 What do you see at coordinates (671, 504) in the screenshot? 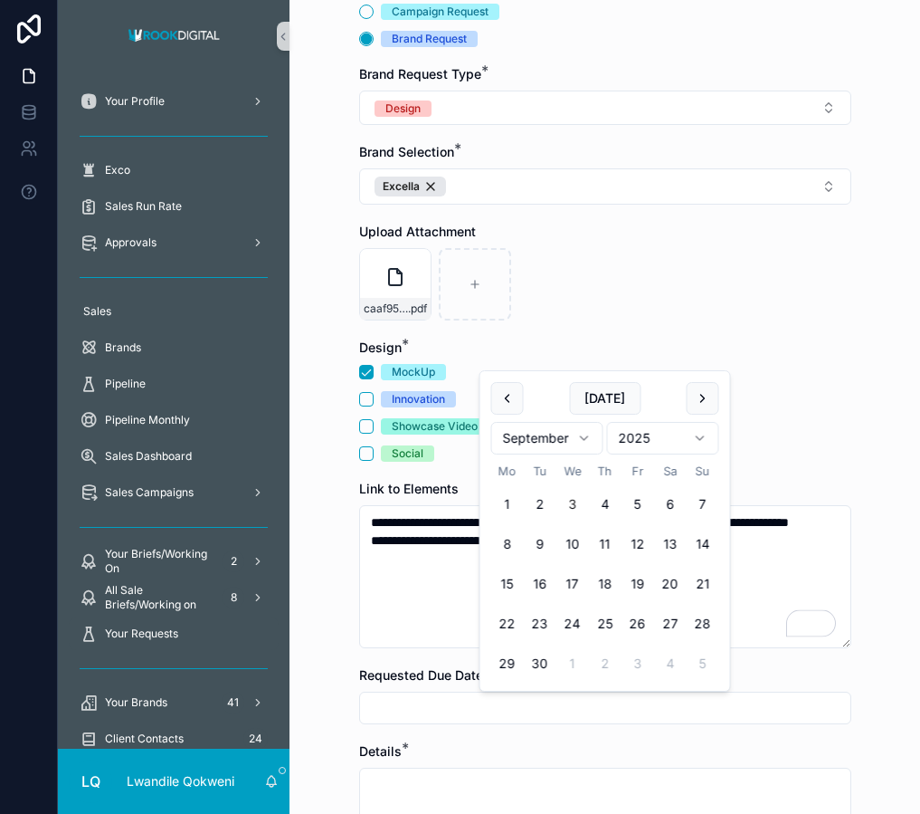
I see `button: Saturday, 6 September 2025` at bounding box center [671, 504].